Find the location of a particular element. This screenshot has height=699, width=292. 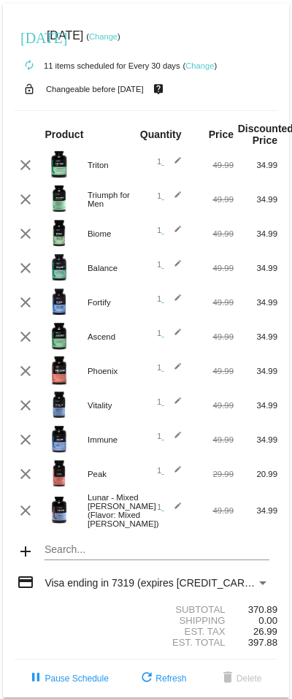

span: Refresh is located at coordinates (162, 678).